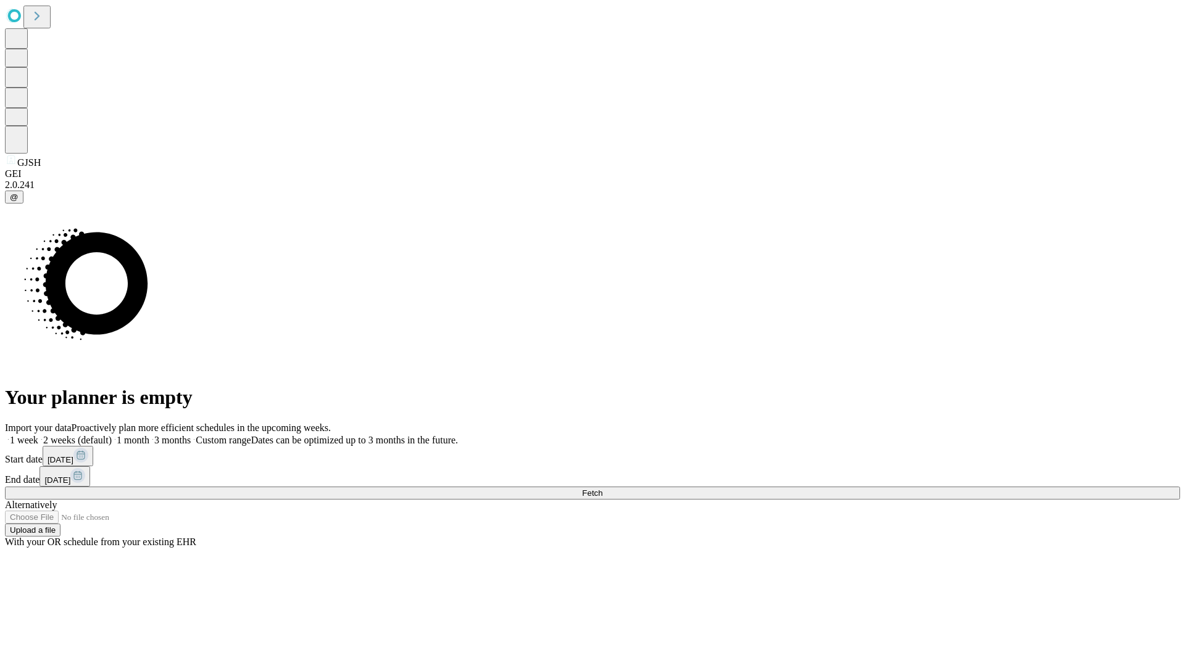  I want to click on div: End date, so click(592, 476).